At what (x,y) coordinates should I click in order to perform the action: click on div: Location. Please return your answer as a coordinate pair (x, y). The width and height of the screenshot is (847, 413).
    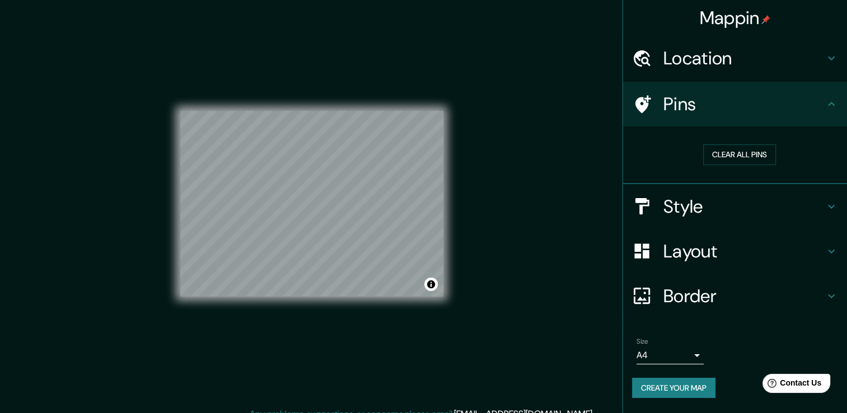
    Looking at the image, I should click on (735, 58).